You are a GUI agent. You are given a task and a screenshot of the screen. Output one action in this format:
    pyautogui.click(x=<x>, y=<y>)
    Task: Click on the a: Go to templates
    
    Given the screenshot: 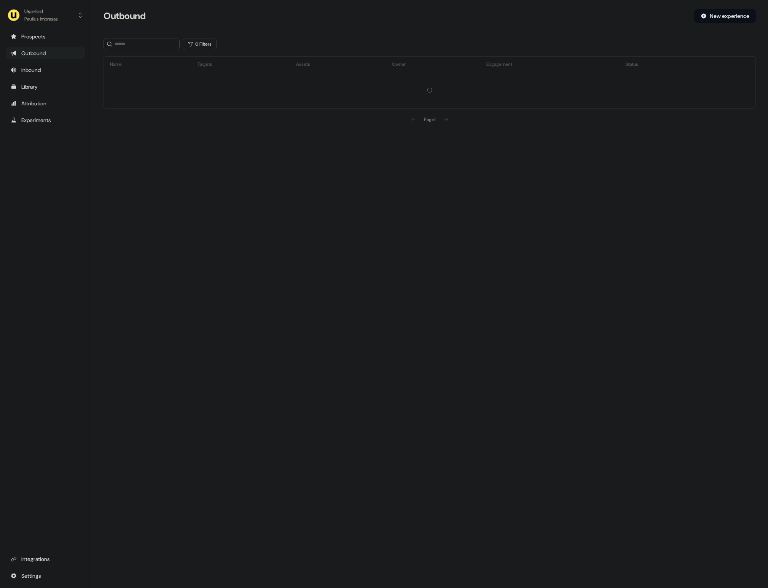 What is the action you would take?
    pyautogui.click(x=45, y=87)
    